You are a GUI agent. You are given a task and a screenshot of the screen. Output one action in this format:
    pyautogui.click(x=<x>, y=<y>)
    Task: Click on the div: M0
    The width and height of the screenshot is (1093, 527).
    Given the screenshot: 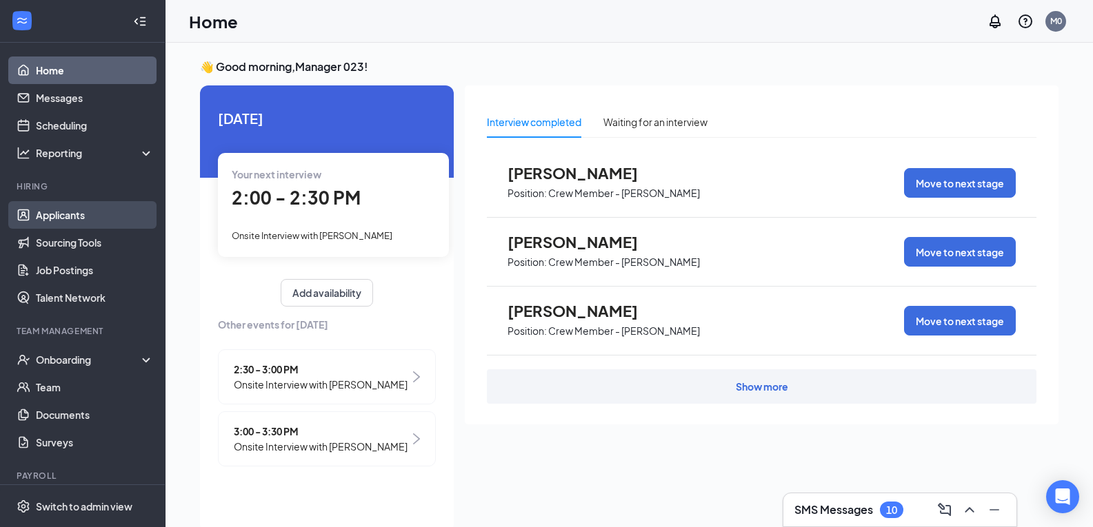 What is the action you would take?
    pyautogui.click(x=1055, y=21)
    